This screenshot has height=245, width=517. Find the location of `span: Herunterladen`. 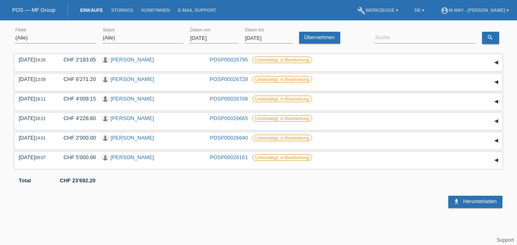

span: Herunterladen is located at coordinates (480, 201).